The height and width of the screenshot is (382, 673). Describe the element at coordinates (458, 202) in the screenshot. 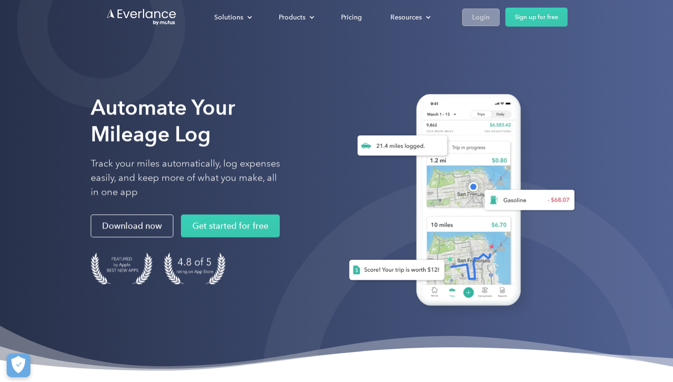

I see `img: Everlance, mileage tracker app, expense tracking app` at that location.